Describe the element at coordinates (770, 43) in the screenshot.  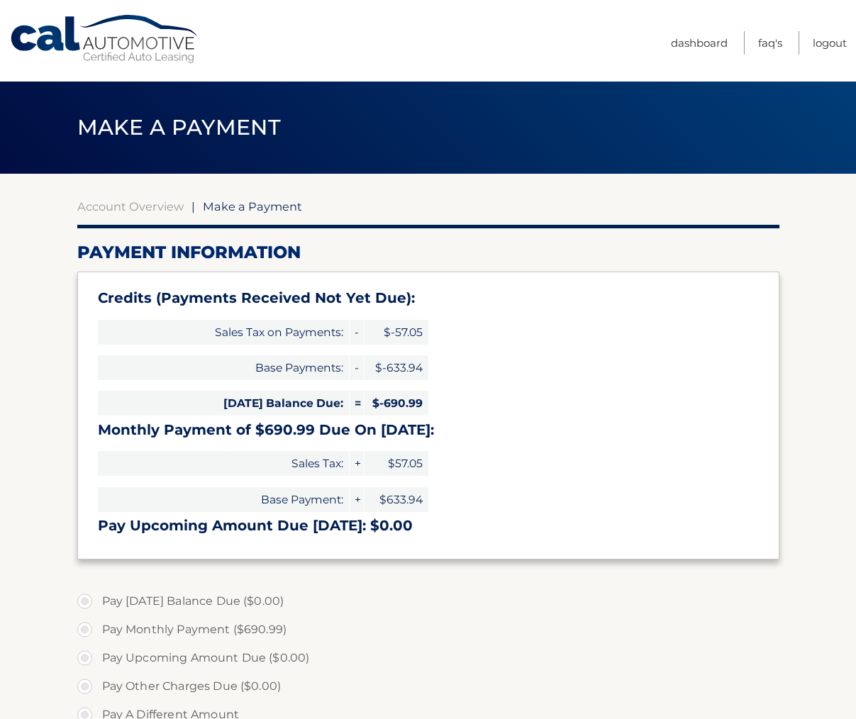
I see `a: FAQ's` at that location.